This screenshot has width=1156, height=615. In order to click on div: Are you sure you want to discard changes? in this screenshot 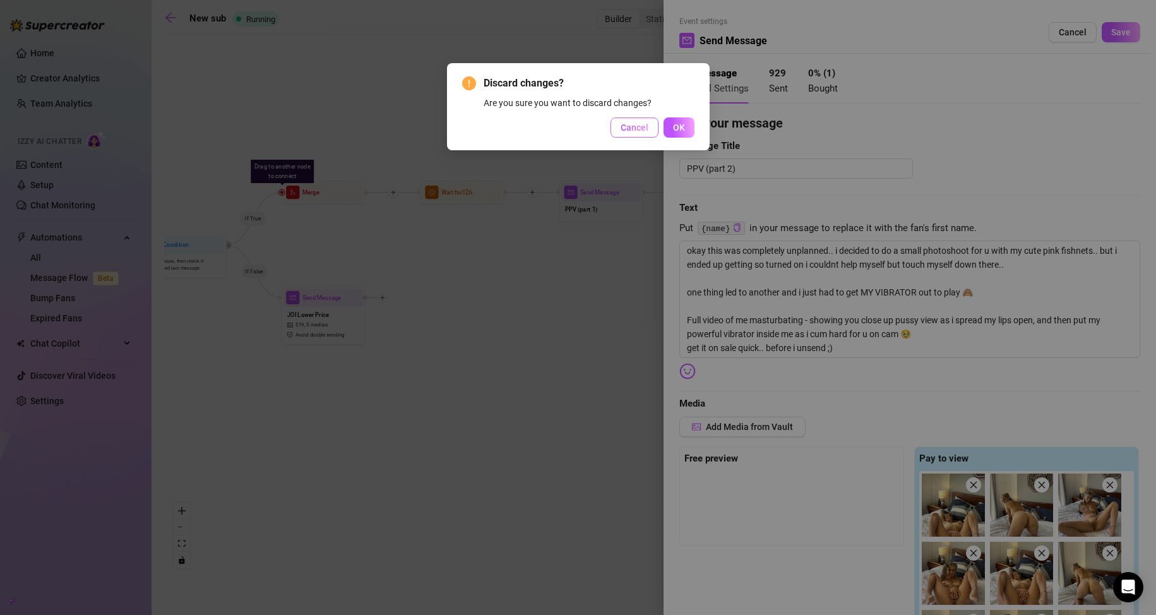, I will do `click(589, 103)`.